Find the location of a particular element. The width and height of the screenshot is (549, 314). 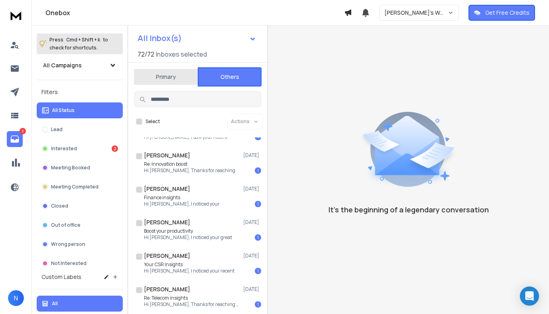

p: Get Free Credits is located at coordinates (507, 13).